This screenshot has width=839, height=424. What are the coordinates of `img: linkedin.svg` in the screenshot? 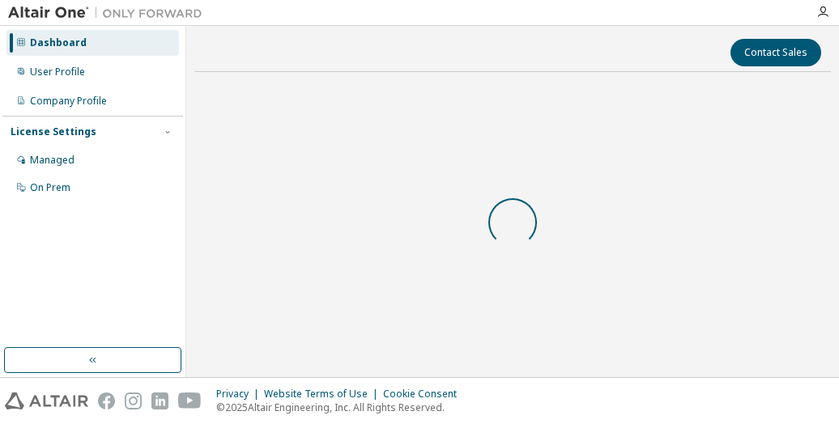 It's located at (160, 401).